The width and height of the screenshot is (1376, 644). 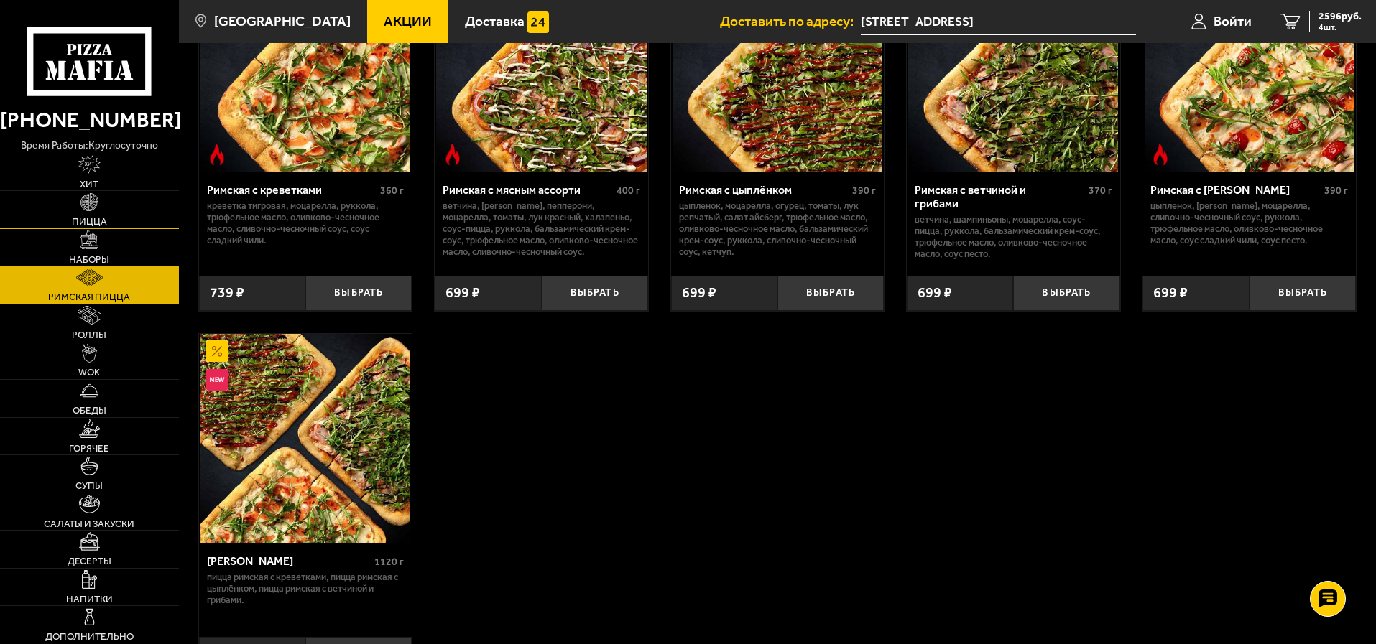 What do you see at coordinates (494, 21) in the screenshot?
I see `span: Доставка` at bounding box center [494, 21].